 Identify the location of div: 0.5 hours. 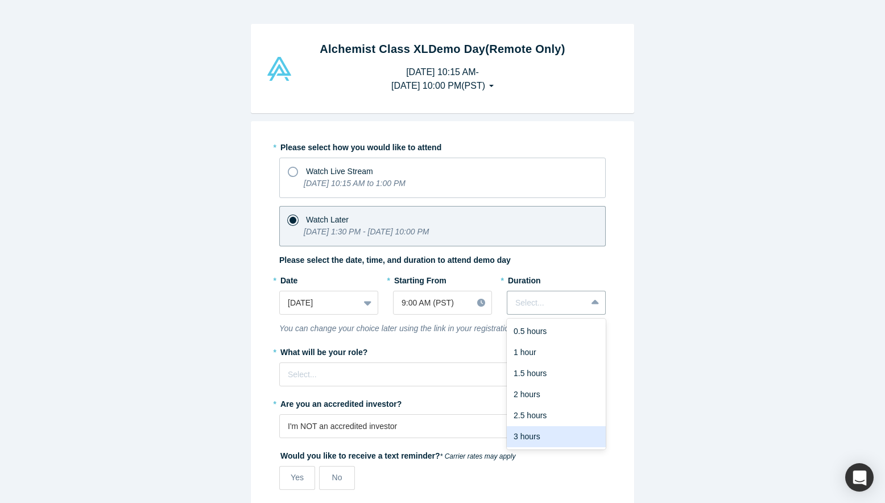
(556, 331).